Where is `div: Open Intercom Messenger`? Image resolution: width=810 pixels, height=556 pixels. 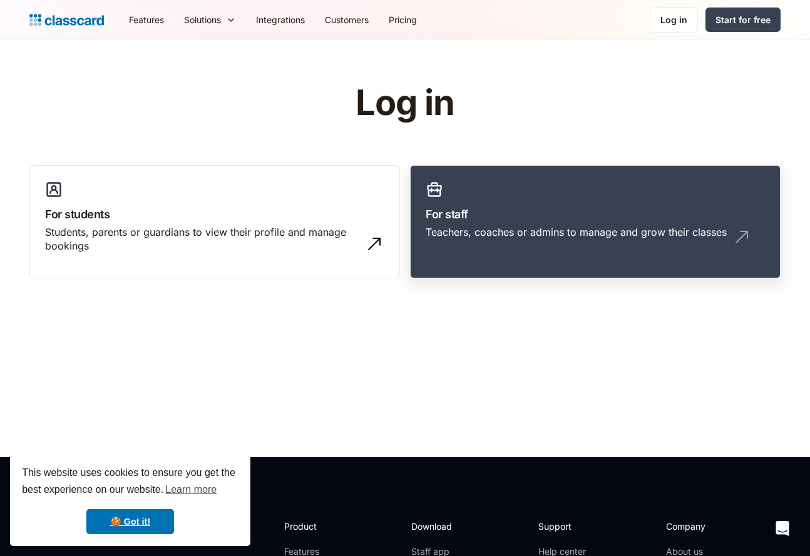 div: Open Intercom Messenger is located at coordinates (782, 529).